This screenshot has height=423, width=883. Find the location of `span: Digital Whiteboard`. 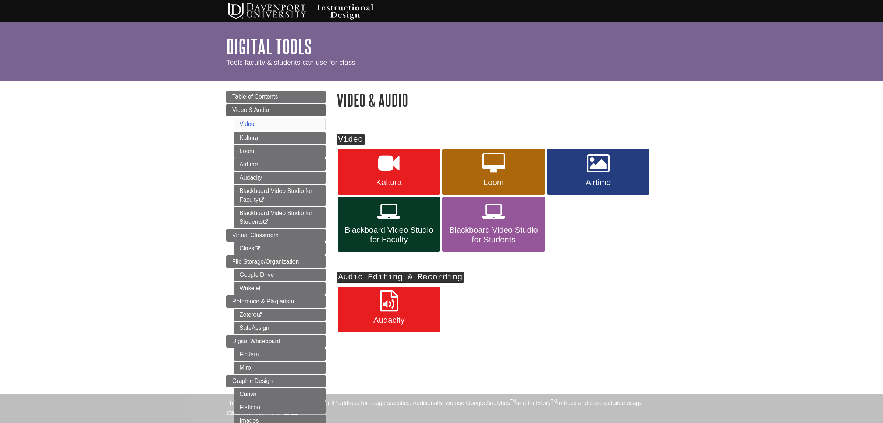

span: Digital Whiteboard is located at coordinates (256, 341).